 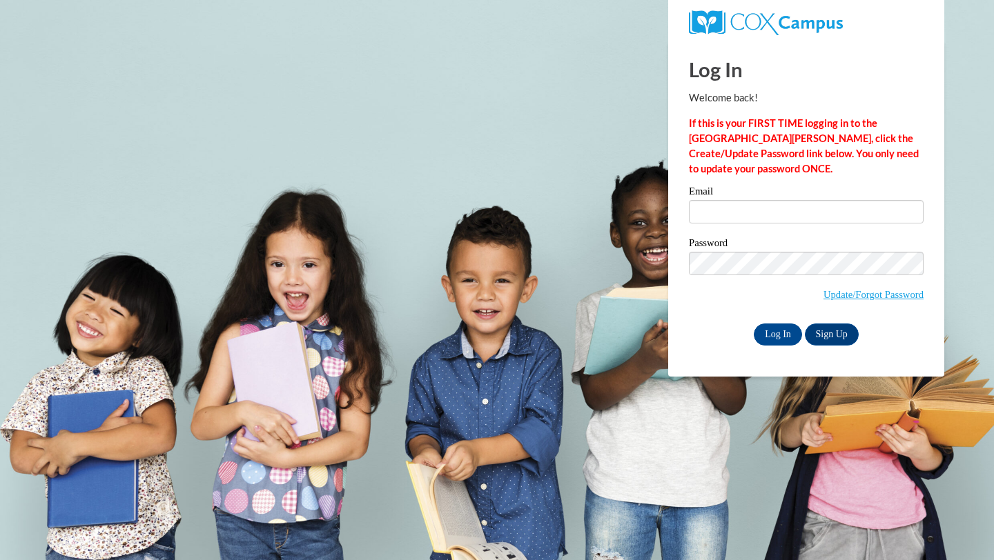 I want to click on a: Update/Forgot Password, so click(x=873, y=295).